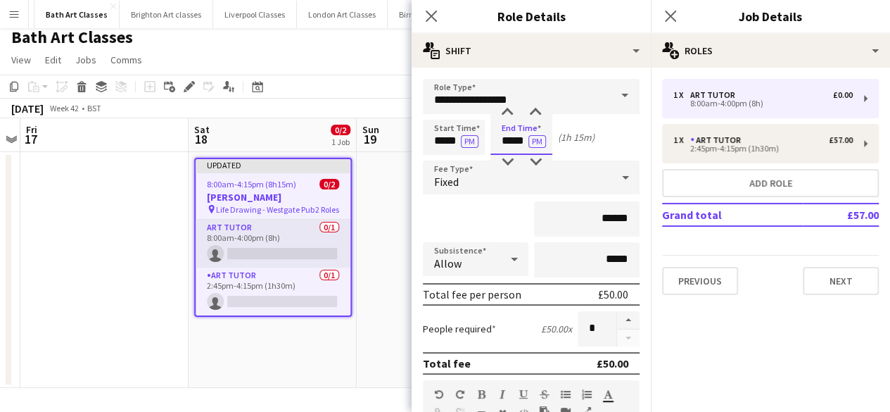 This screenshot has height=412, width=890. I want to click on button: Brighton Art classes, so click(166, 14).